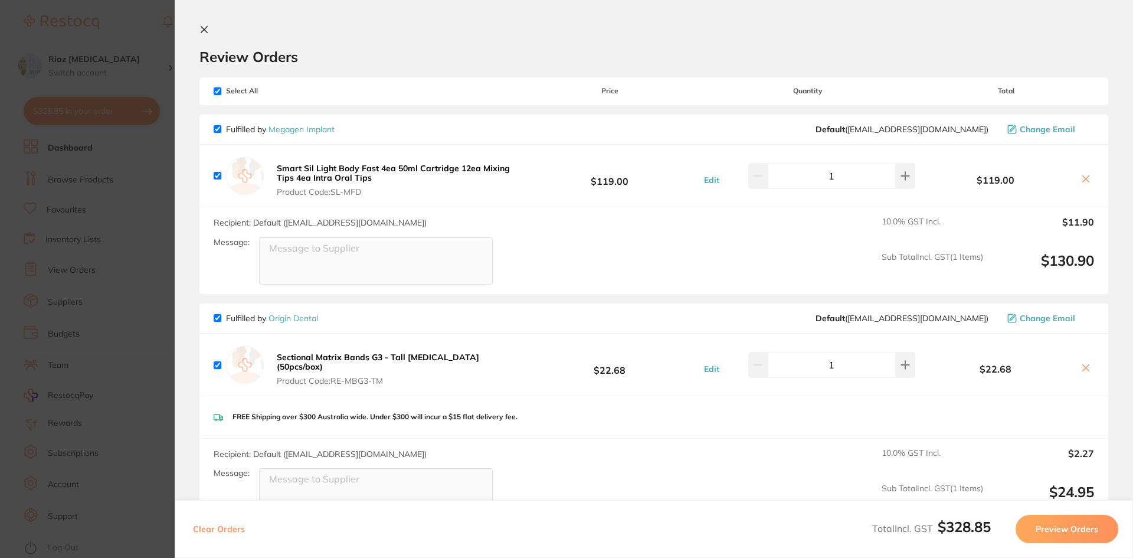 The width and height of the screenshot is (1133, 558). I want to click on span: Quantity, so click(808, 91).